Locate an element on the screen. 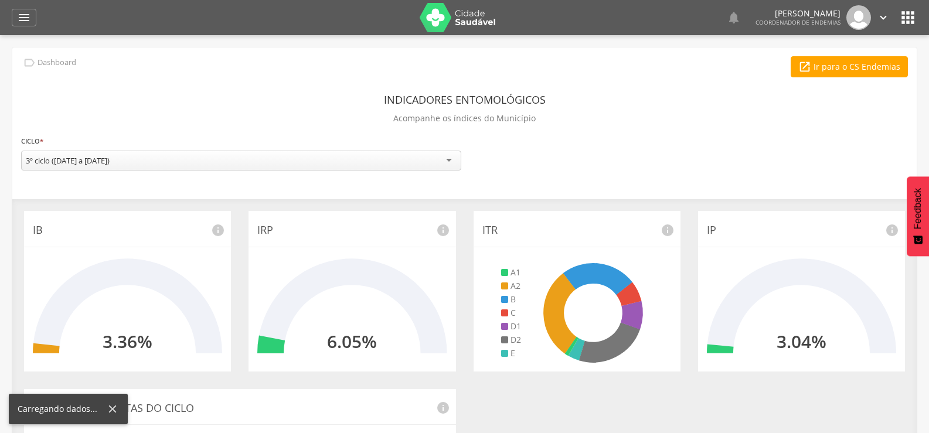  li: D2 is located at coordinates (511, 340).